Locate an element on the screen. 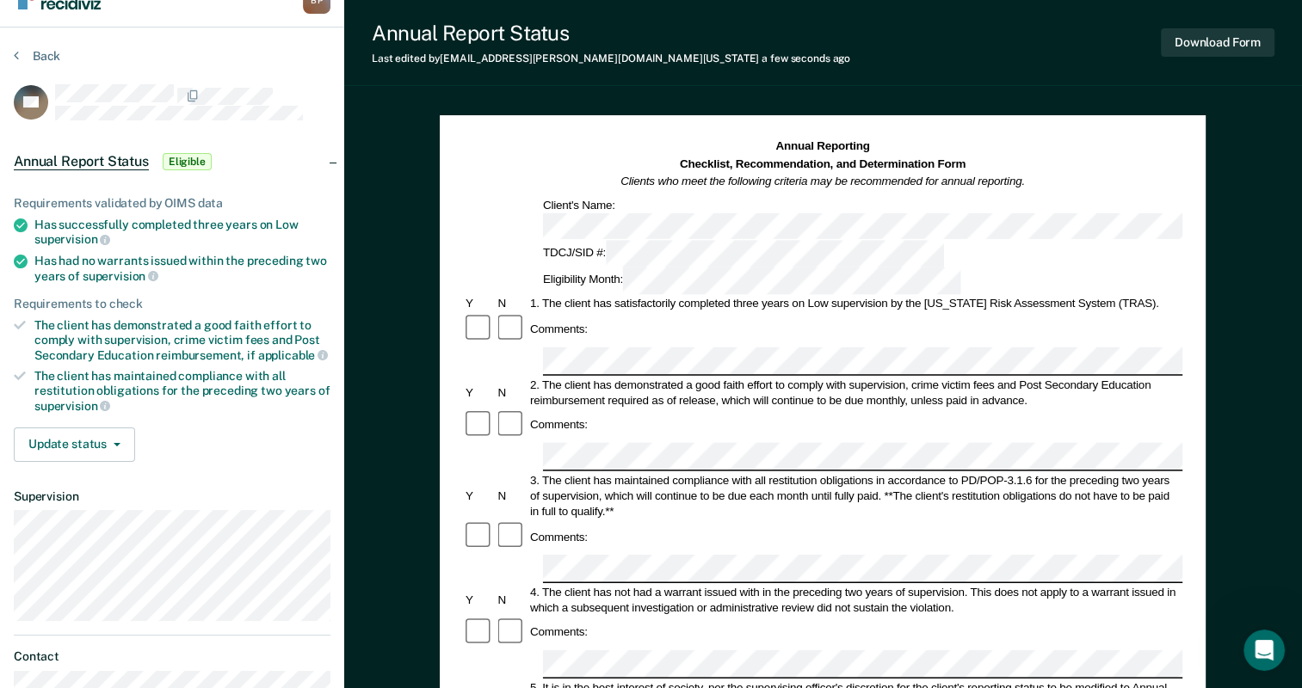 The image size is (1302, 688). div: Requirements to check is located at coordinates (172, 304).